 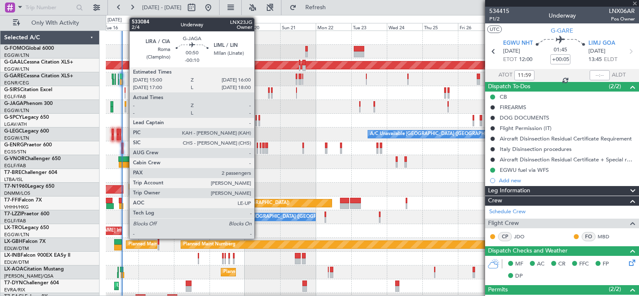 What do you see at coordinates (510, 60) in the screenshot?
I see `span: ETOT` at bounding box center [510, 60].